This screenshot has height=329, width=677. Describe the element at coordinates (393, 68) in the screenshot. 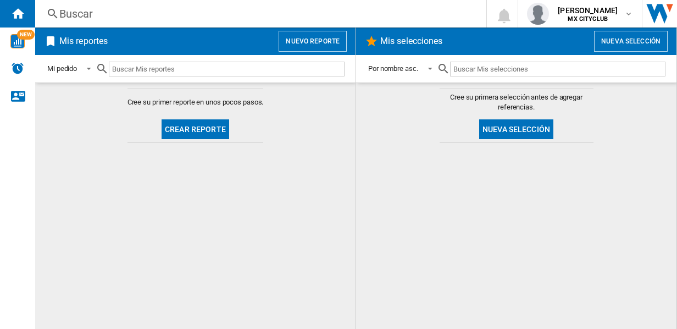

I see `div: Por nombre asc.` at that location.